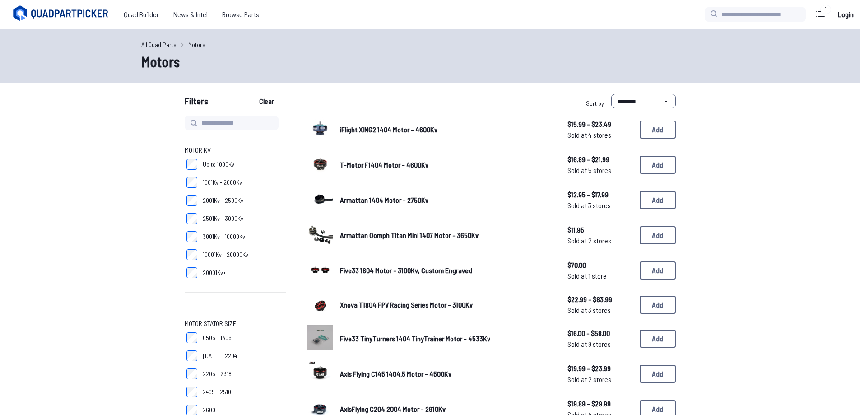 The image size is (860, 415). What do you see at coordinates (595, 103) in the screenshot?
I see `span: Sort by` at bounding box center [595, 103].